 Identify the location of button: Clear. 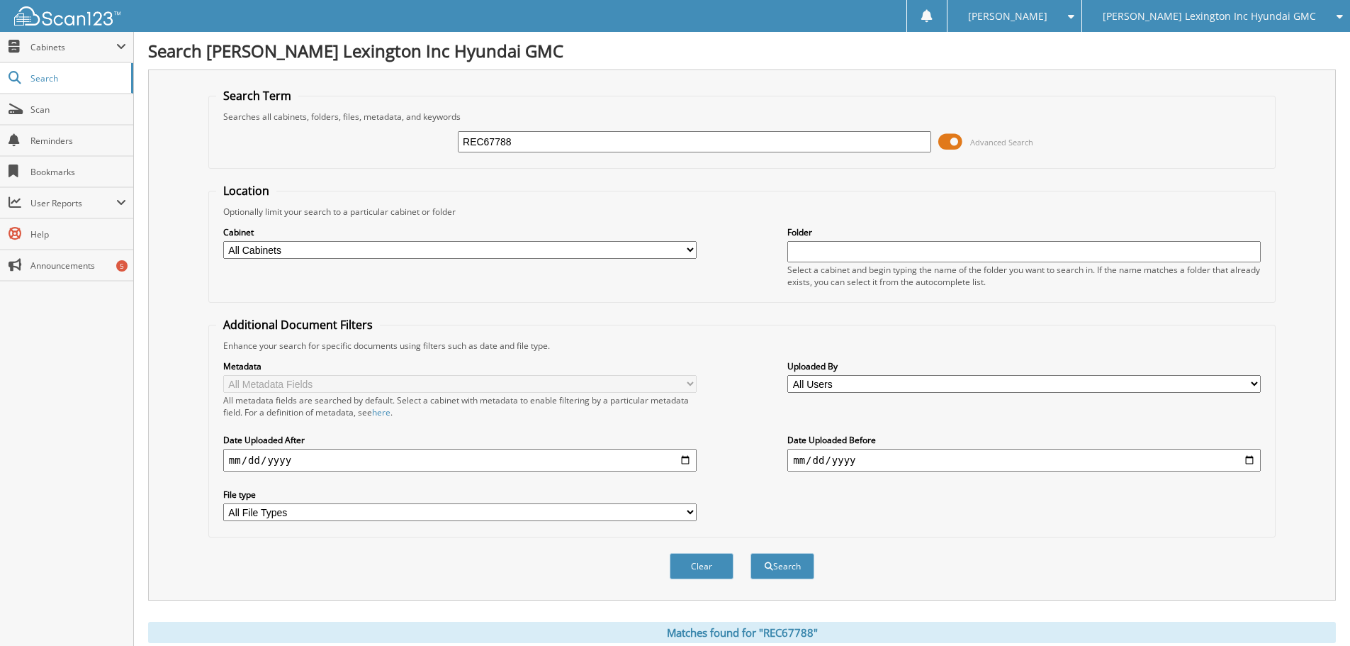
(702, 566).